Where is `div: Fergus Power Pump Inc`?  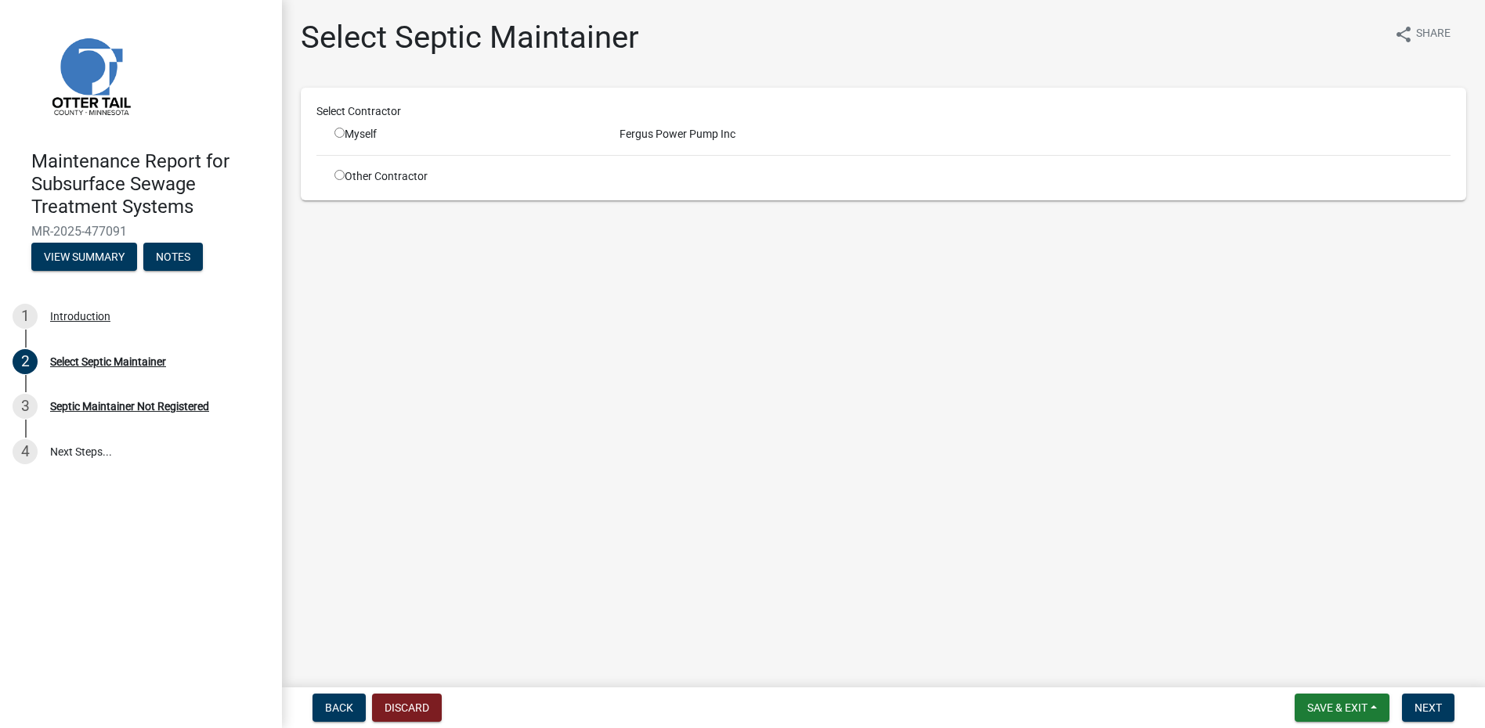 div: Fergus Power Pump Inc is located at coordinates (1035, 134).